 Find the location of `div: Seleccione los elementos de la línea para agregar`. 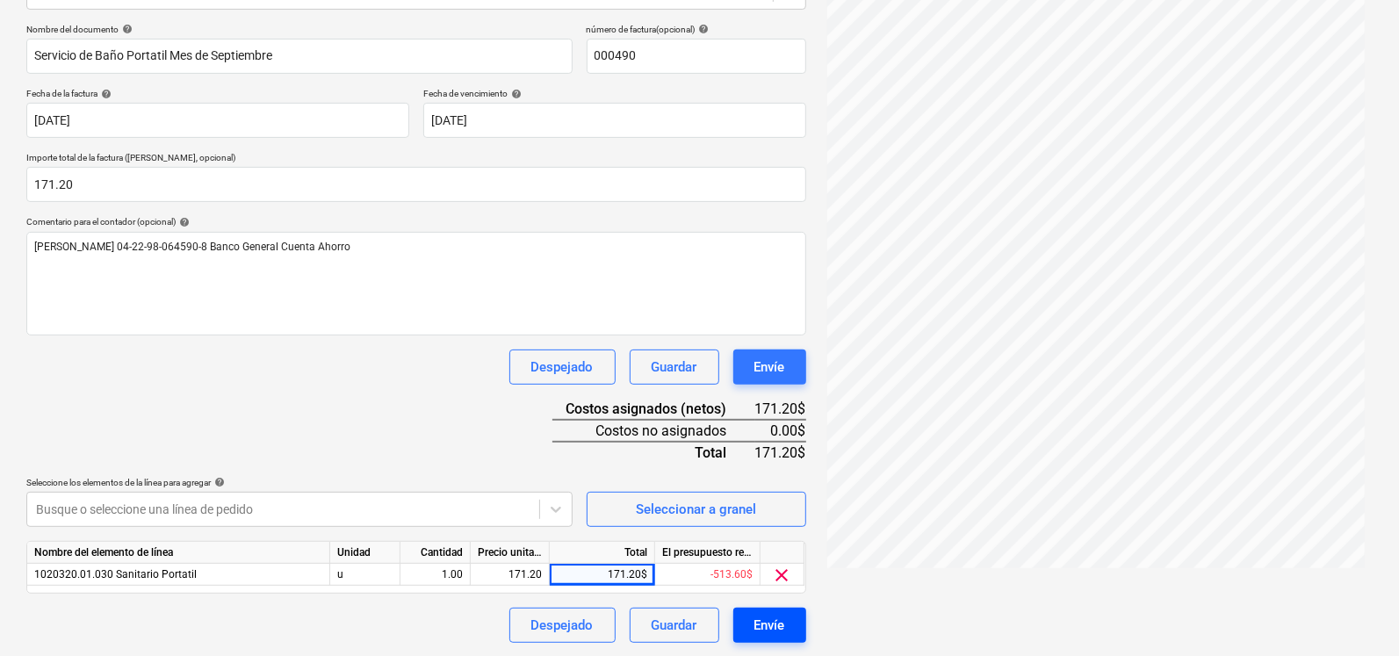

div: Seleccione los elementos de la línea para agregar is located at coordinates (299, 482).